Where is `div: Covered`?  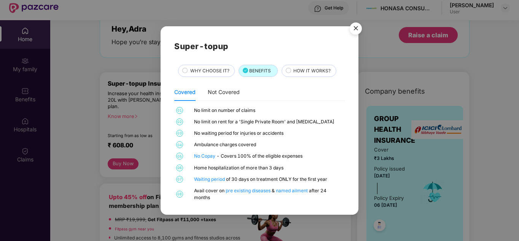 div: Covered is located at coordinates (185, 92).